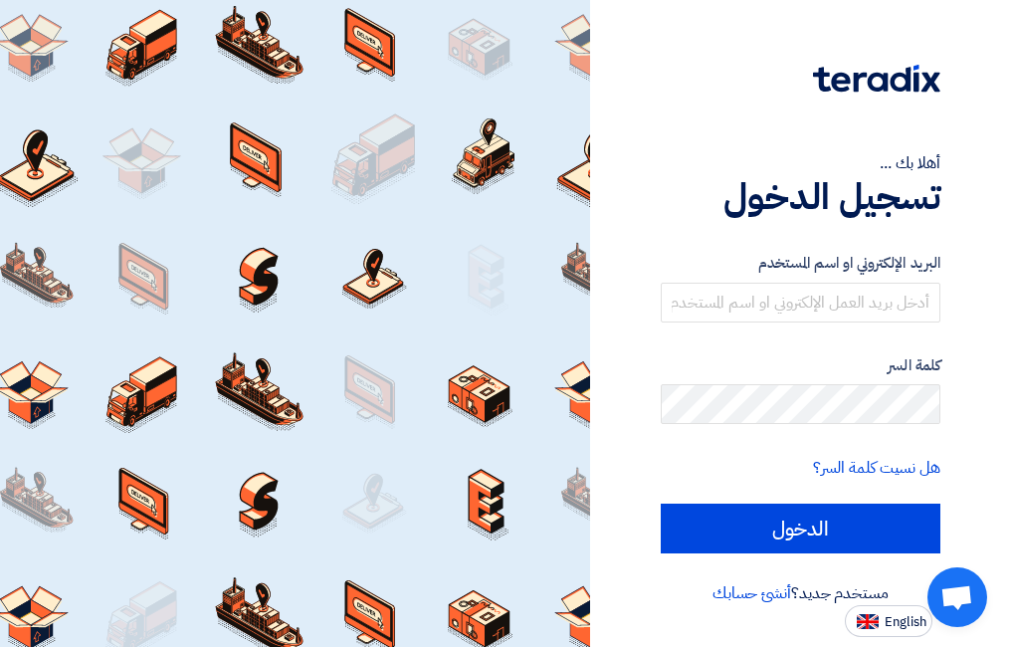 This screenshot has height=647, width=1011. Describe the element at coordinates (800, 163) in the screenshot. I see `div: أهلا بك ...` at that location.